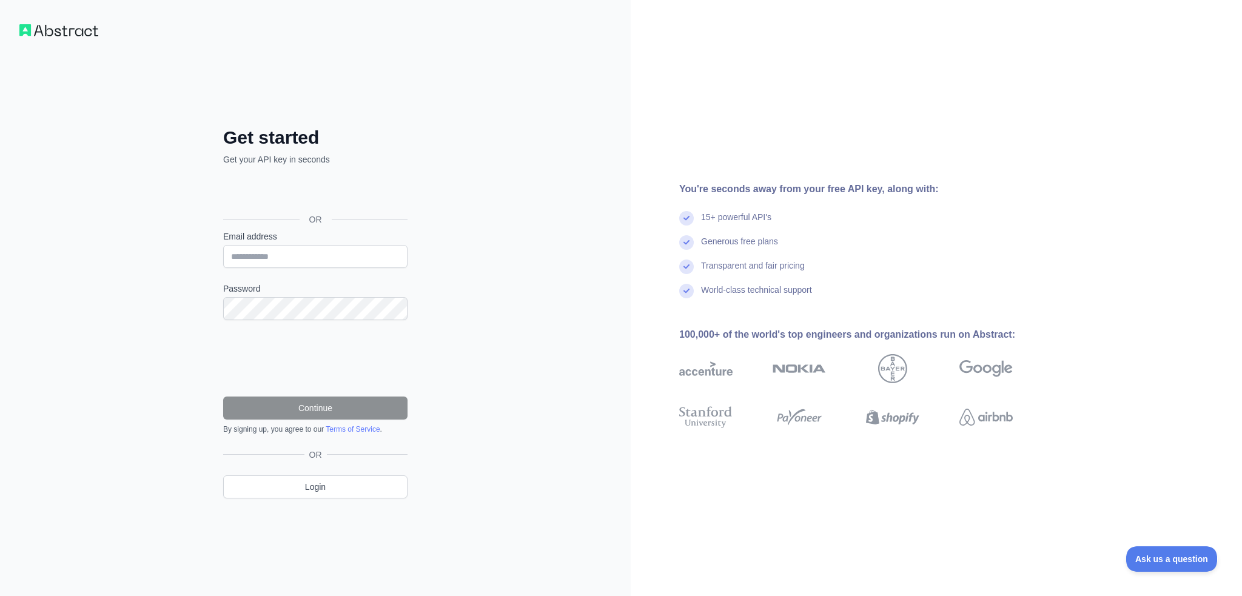 The width and height of the screenshot is (1242, 596). I want to click on div: Generous free plans, so click(740, 248).